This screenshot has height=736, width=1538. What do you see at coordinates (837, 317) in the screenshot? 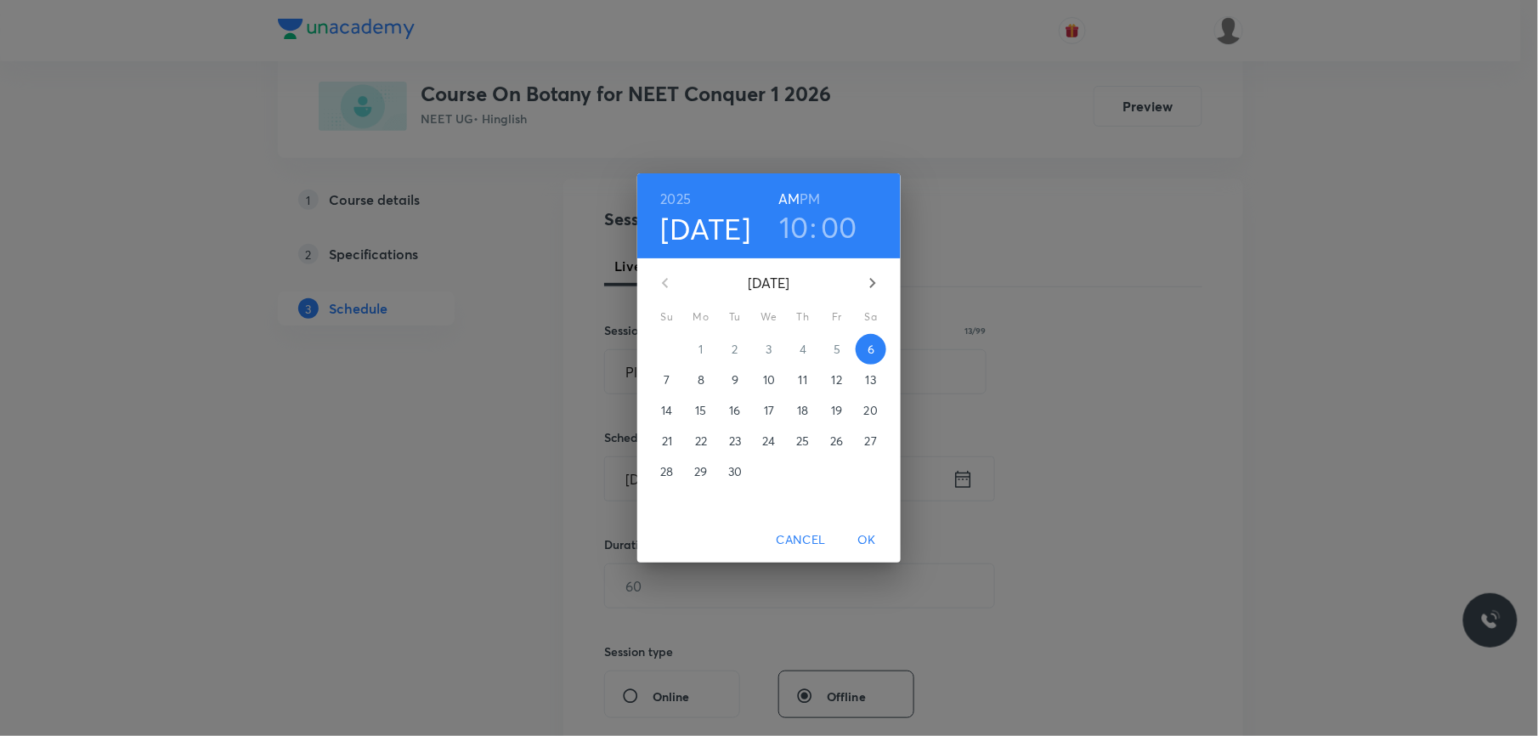
I see `span: Fr` at bounding box center [837, 317].